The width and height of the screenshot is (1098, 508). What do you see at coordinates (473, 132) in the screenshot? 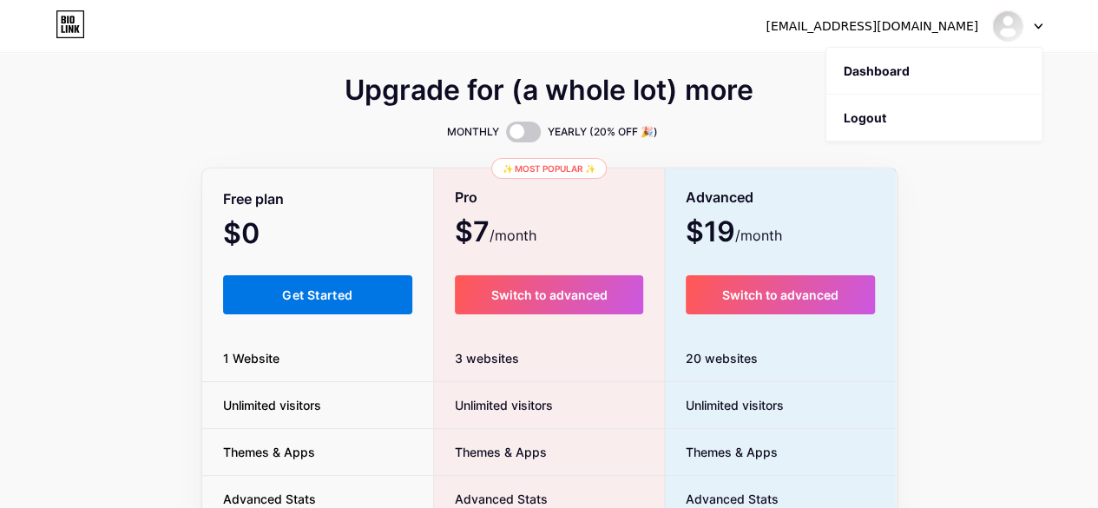
I see `span: MONTHLY` at bounding box center [473, 132].